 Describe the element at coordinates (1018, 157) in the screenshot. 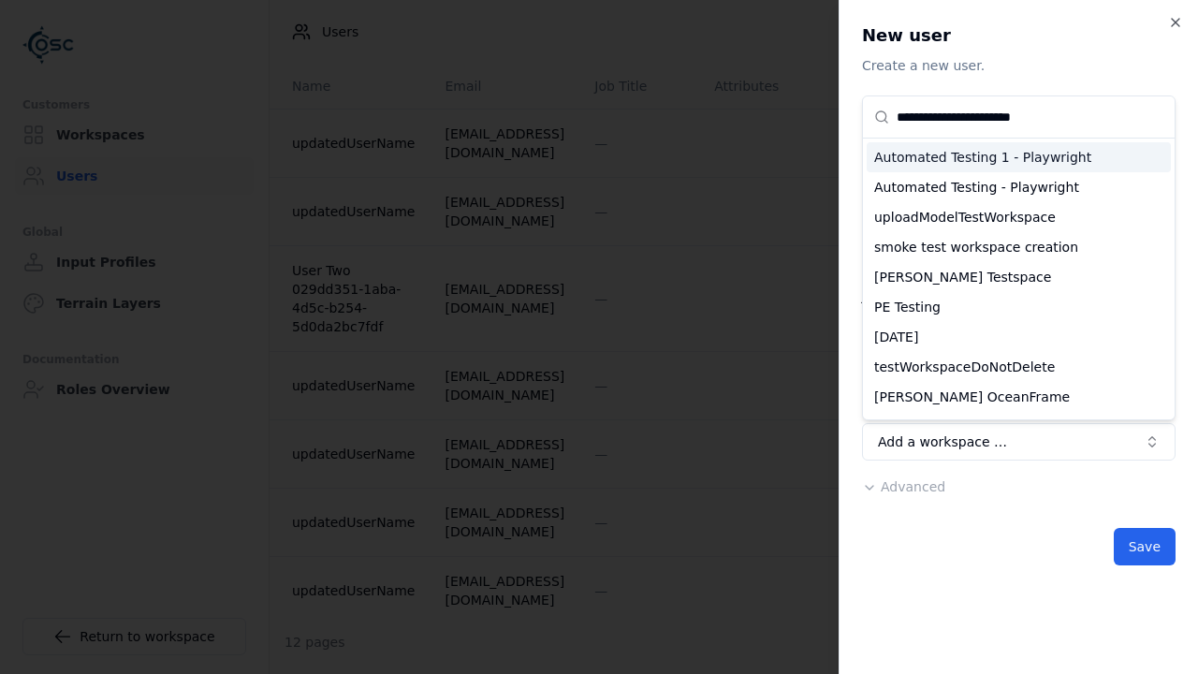

I see `div: Automated Testing 1 - Playwright` at that location.